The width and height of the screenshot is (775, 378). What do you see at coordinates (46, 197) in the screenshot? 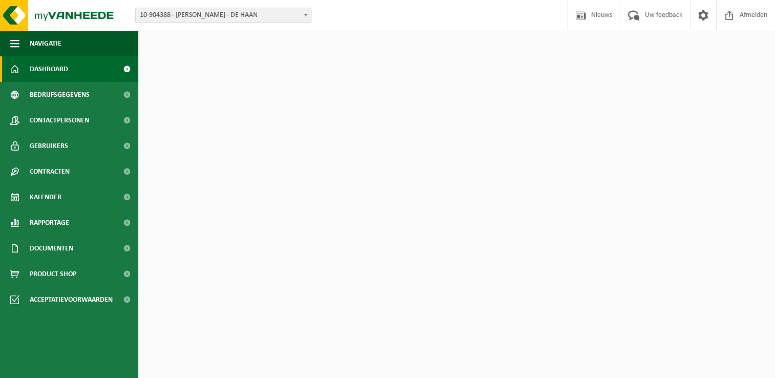
I see `span: Kalender` at bounding box center [46, 197].